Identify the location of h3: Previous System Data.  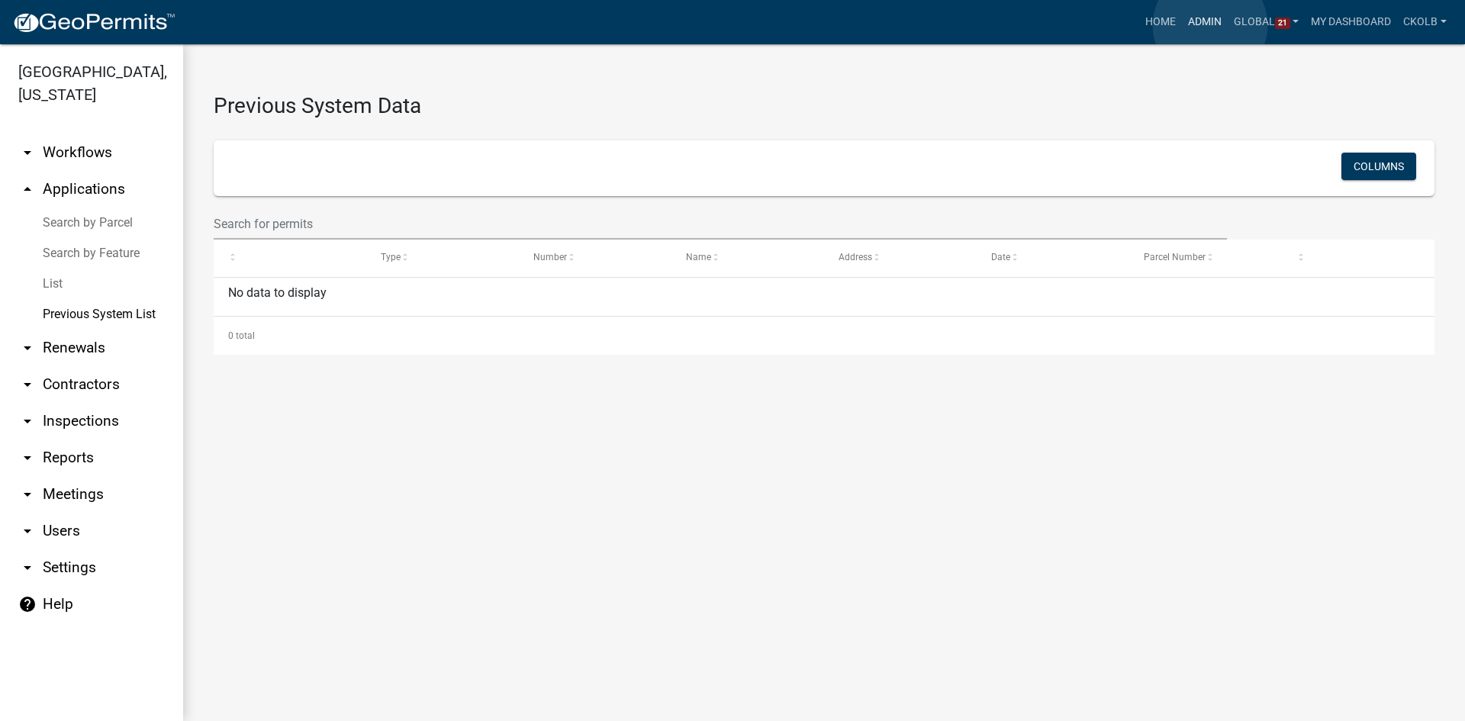
(824, 98).